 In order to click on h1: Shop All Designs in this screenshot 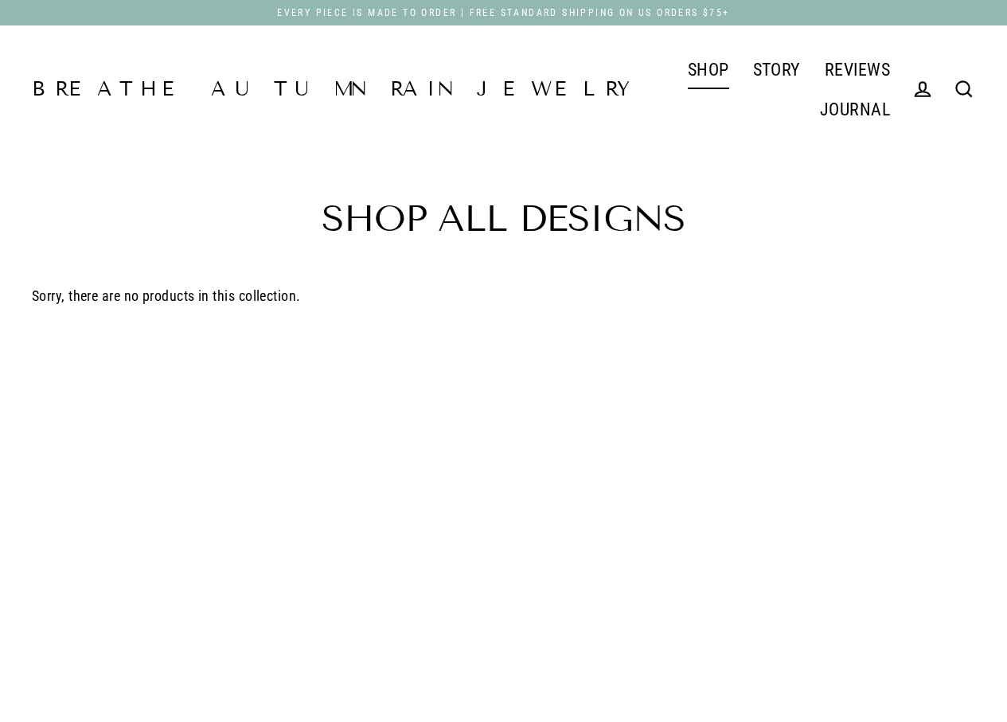, I will do `click(503, 219)`.